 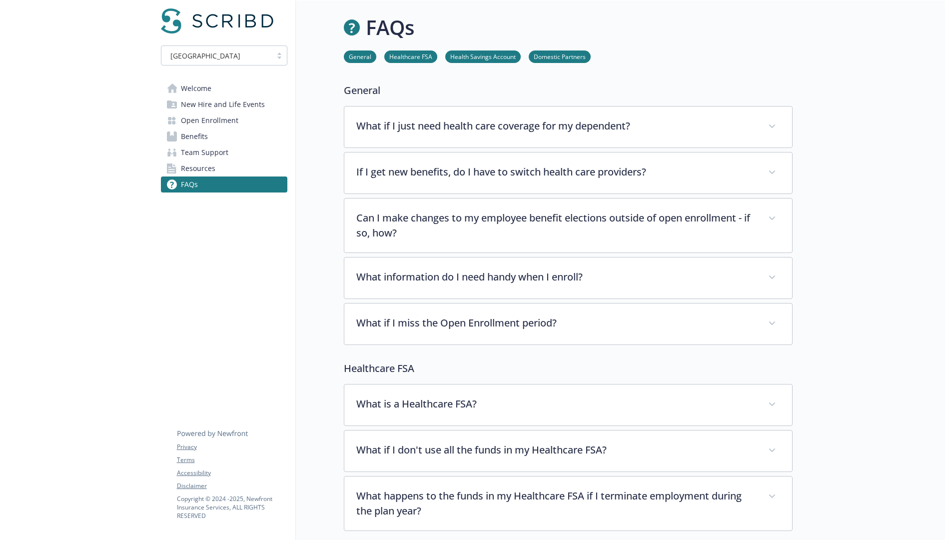 I want to click on div: What information do I need handy when I enroll?, so click(x=568, y=278).